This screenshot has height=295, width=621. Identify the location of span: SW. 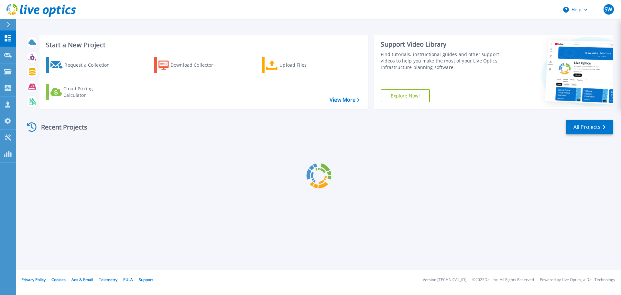
(609, 9).